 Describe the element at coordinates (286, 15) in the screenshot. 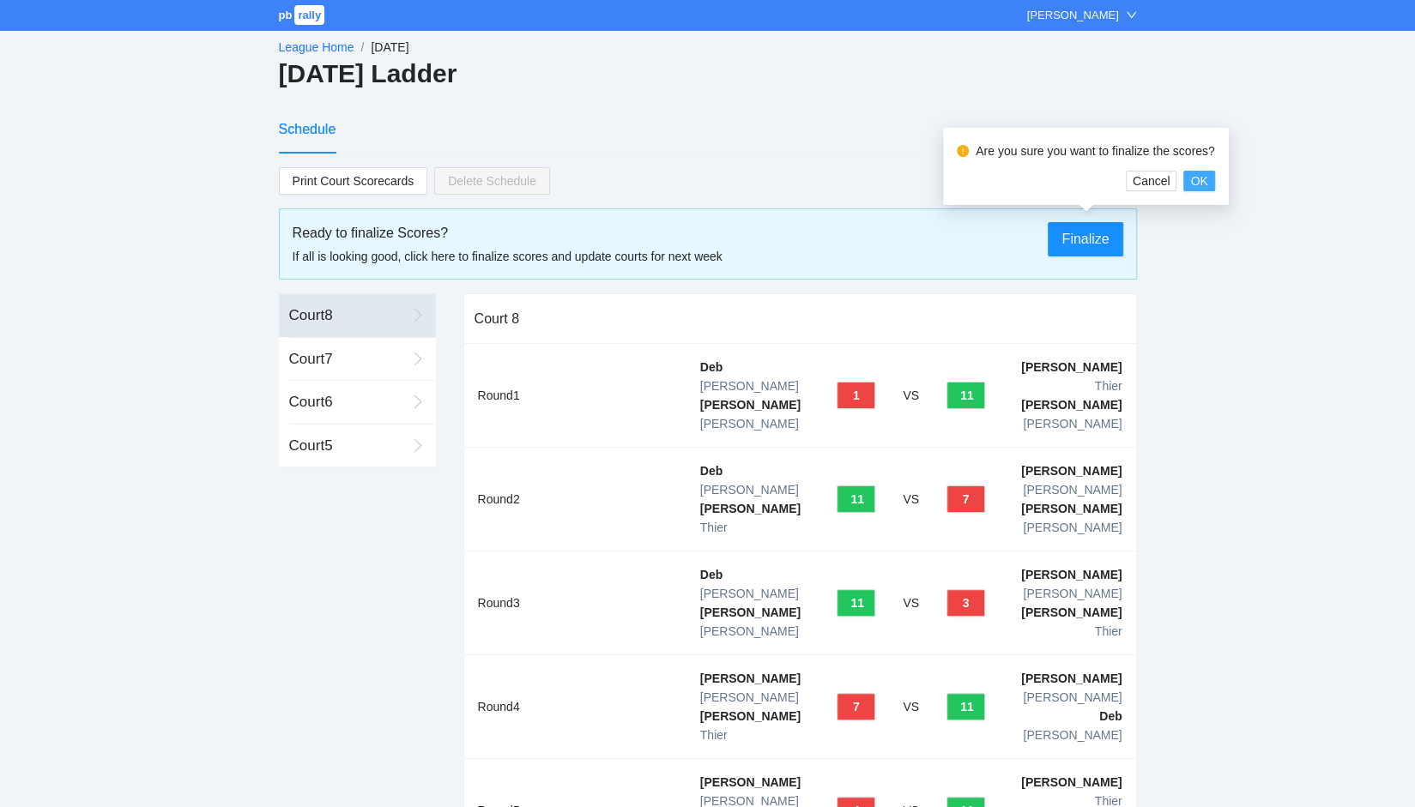

I see `span: pb` at that location.